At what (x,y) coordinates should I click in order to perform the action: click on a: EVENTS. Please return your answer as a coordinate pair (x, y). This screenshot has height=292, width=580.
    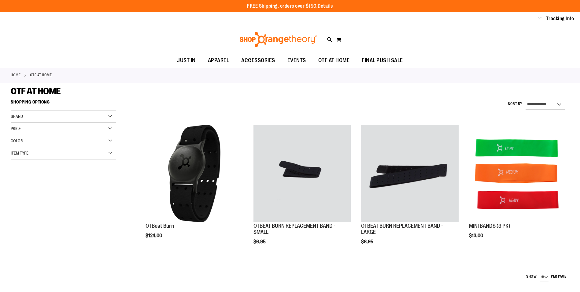
    Looking at the image, I should click on (297, 61).